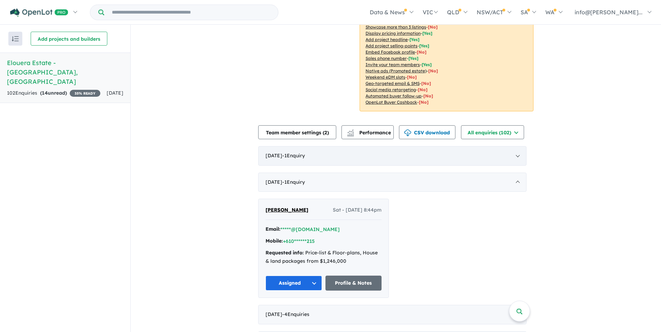 Image resolution: width=661 pixels, height=332 pixels. Describe the element at coordinates (45, 93) in the screenshot. I see `span: 14` at that location.